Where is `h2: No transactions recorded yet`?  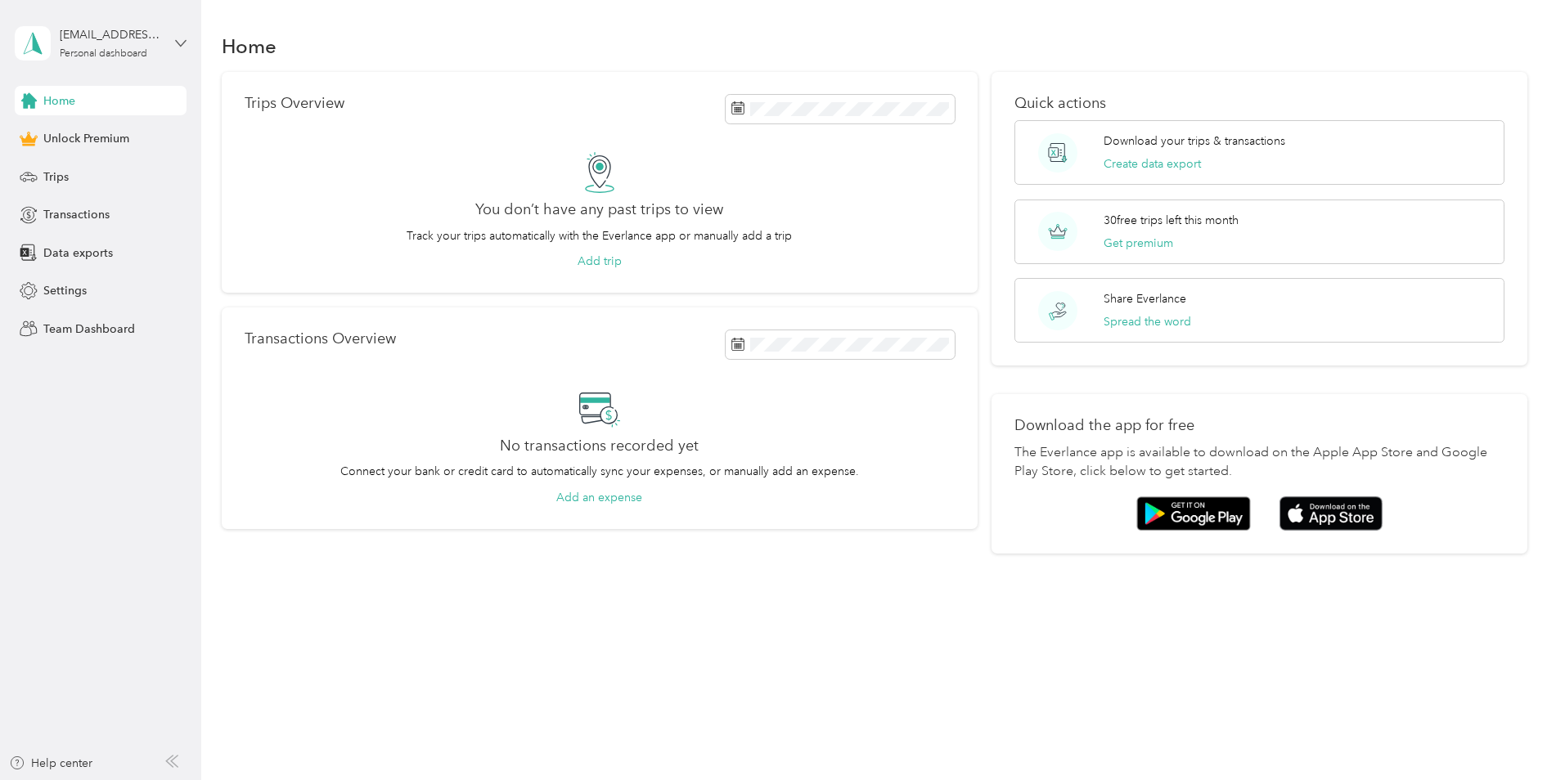 h2: No transactions recorded yet is located at coordinates (599, 446).